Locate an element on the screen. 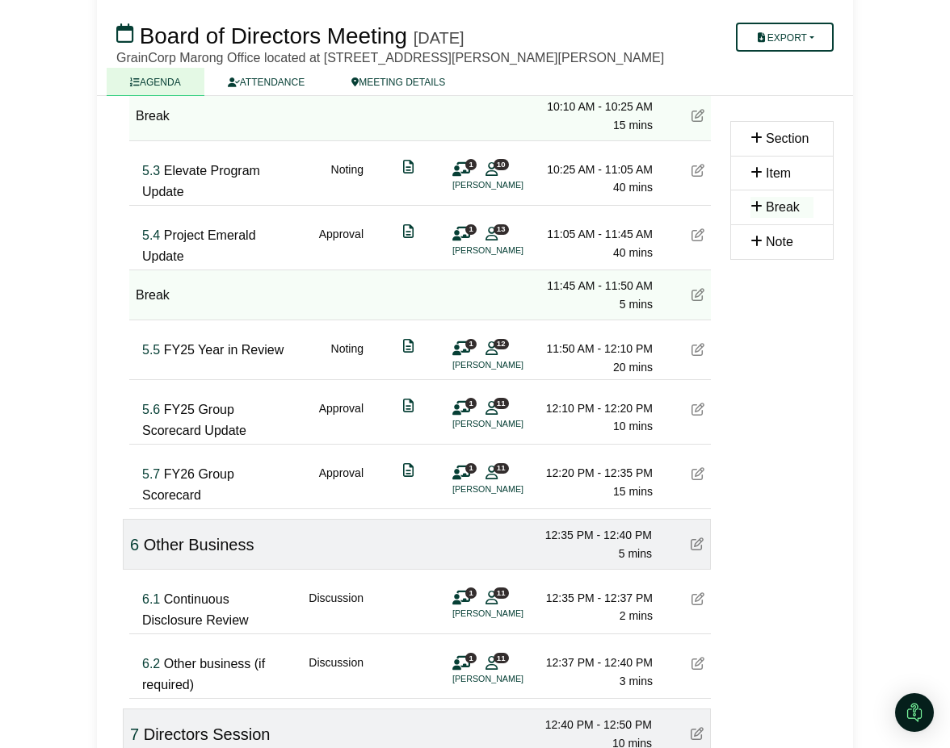 The width and height of the screenshot is (950, 748). div: 11:50 AM - 12:10 PM is located at coordinates (596, 349).